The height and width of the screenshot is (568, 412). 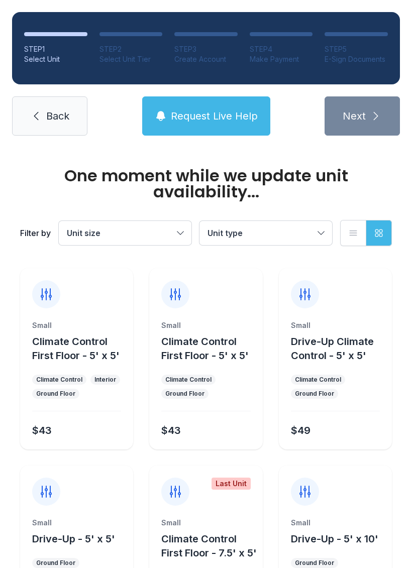 I want to click on span: Unit size, so click(x=83, y=233).